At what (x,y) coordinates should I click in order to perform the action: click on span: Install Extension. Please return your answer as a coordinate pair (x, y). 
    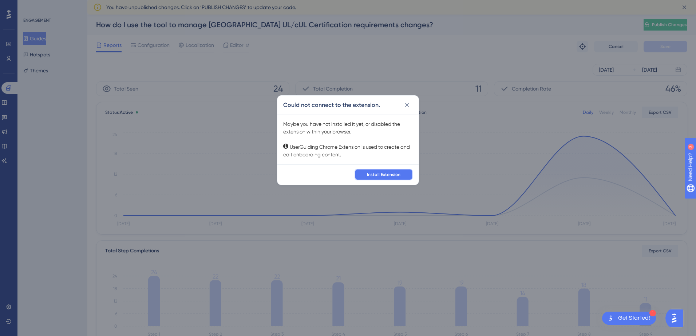
    Looking at the image, I should click on (384, 175).